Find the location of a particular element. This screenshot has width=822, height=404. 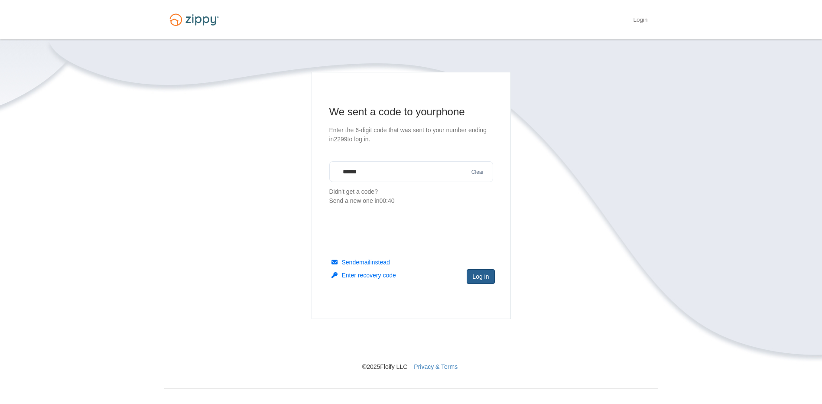

img: Logo is located at coordinates (194, 19).